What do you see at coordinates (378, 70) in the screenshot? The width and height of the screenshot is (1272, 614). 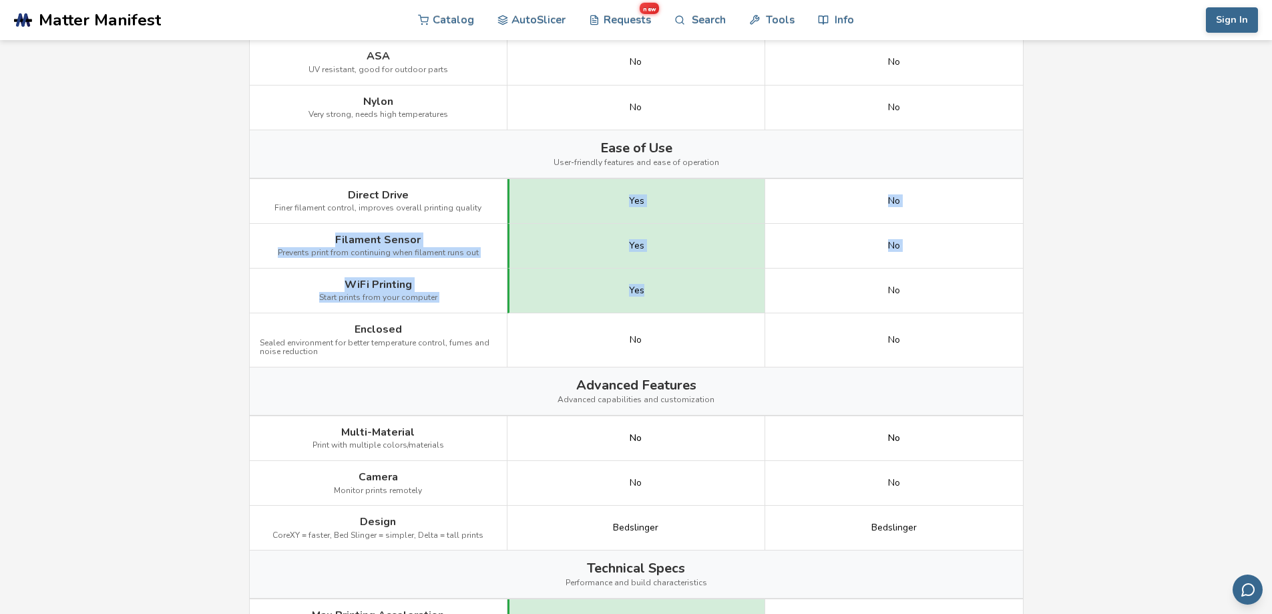 I see `span: UV resistant, good for outdoor parts` at bounding box center [378, 70].